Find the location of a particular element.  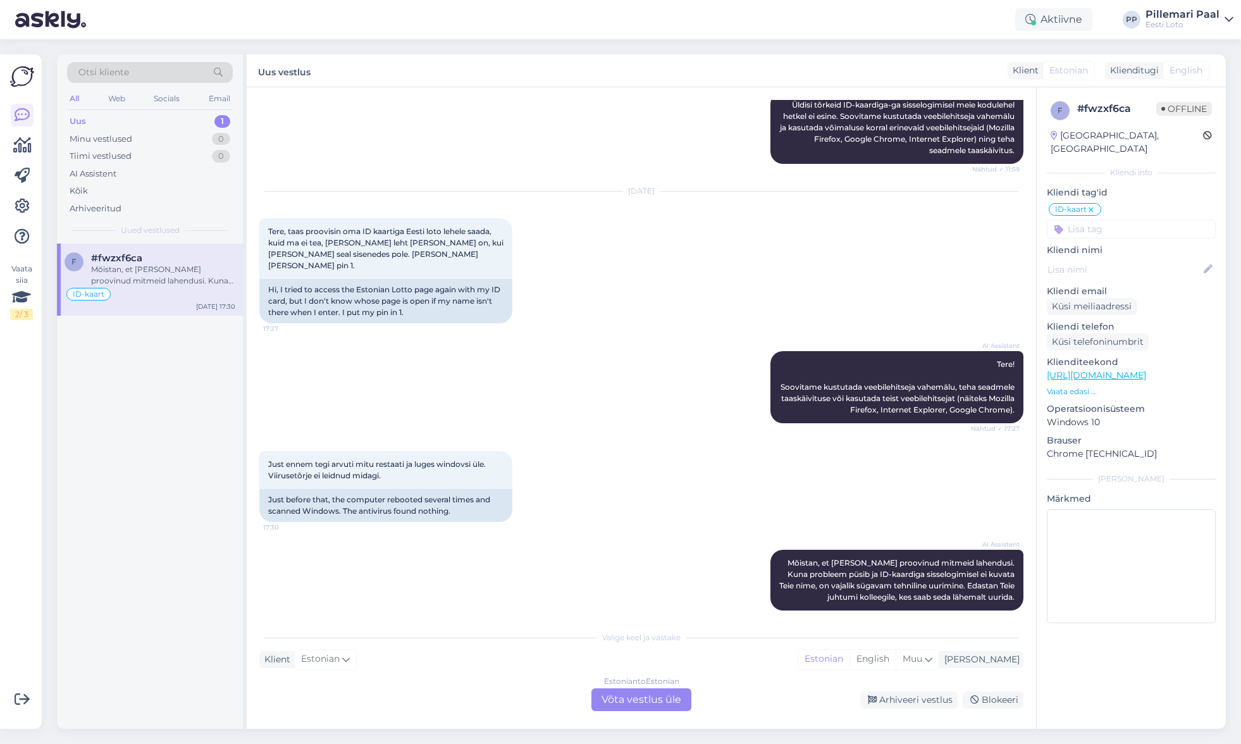

div: Arhiveeritud is located at coordinates (96, 209).